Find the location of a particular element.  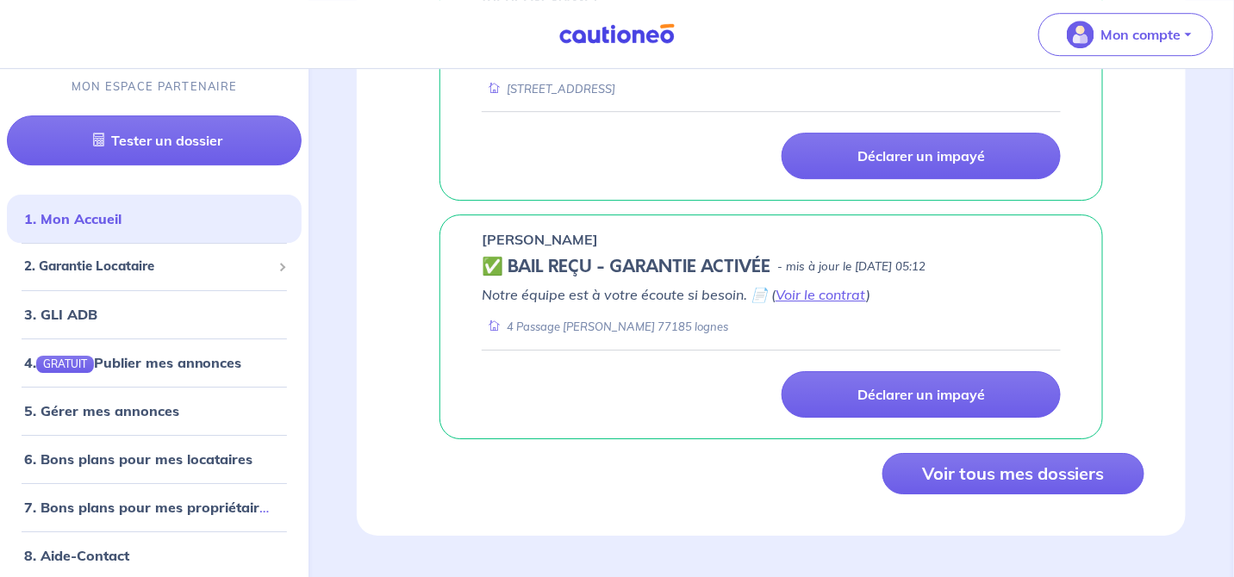

h5: ✅ BAIL REÇU - GARANTIE ACTIVÉE is located at coordinates (626, 267).